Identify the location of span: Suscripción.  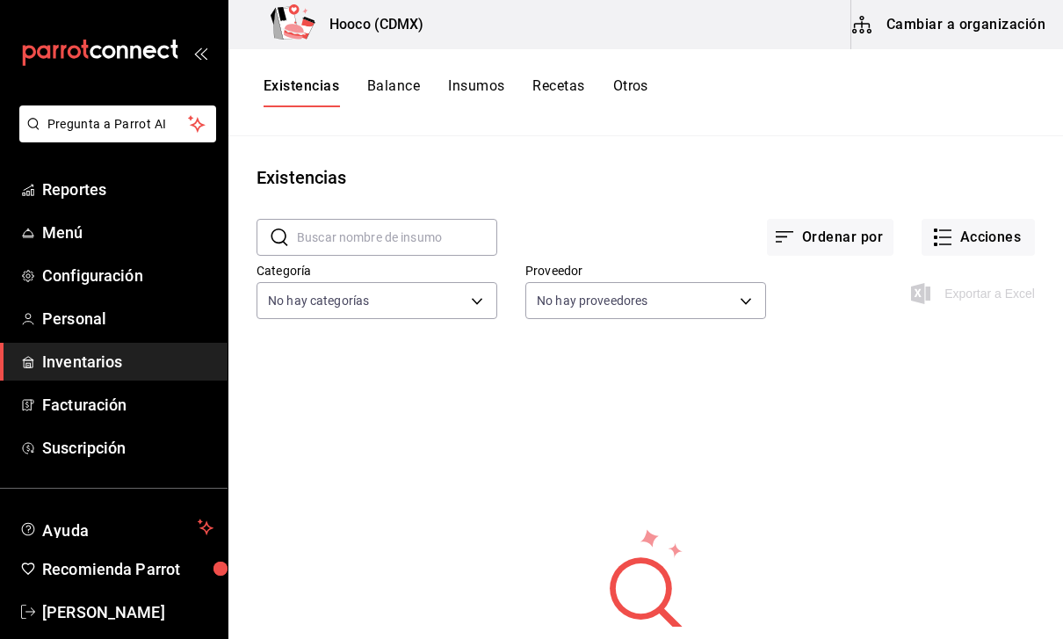
(127, 447).